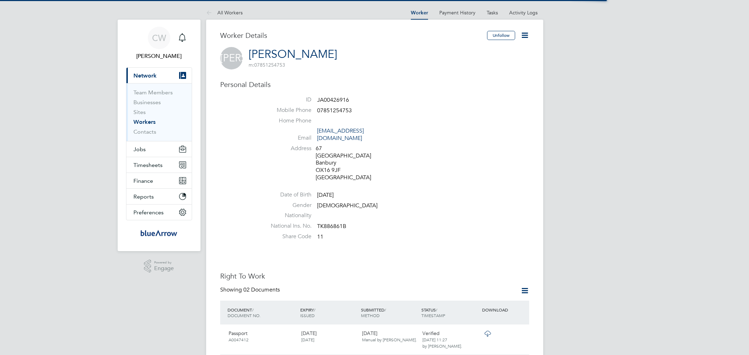  What do you see at coordinates (287, 216) in the screenshot?
I see `label: Nationality` at bounding box center [287, 216].